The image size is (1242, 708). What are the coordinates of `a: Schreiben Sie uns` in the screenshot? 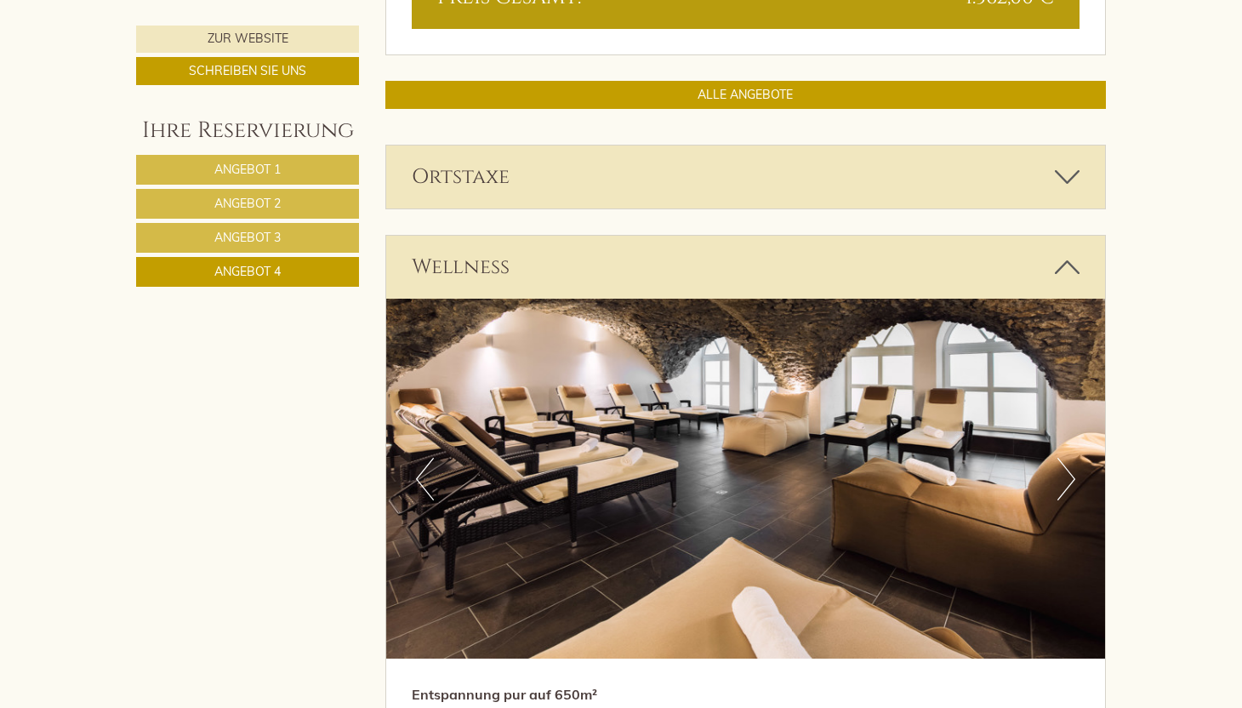 It's located at (248, 71).